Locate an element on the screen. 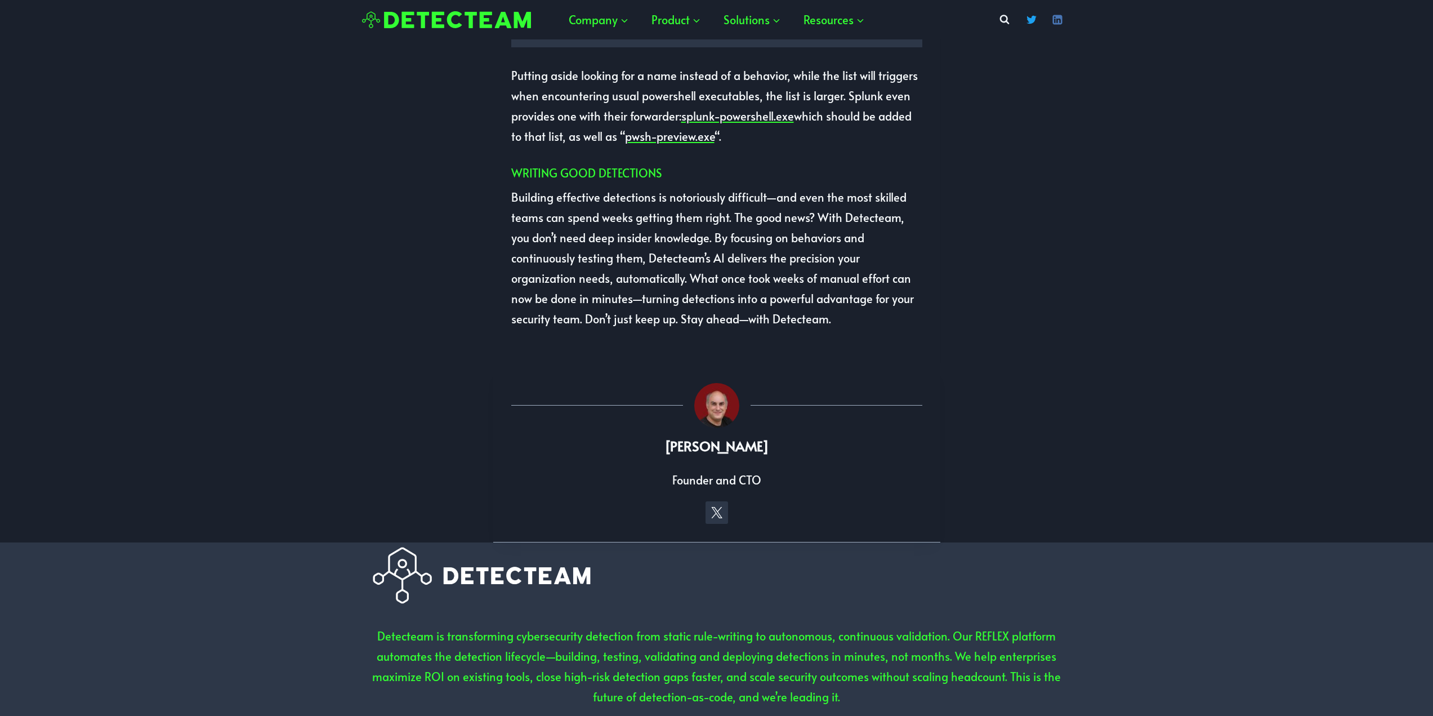 This screenshot has width=1433, height=716. a: splunk-powershell.exe is located at coordinates (738, 116).